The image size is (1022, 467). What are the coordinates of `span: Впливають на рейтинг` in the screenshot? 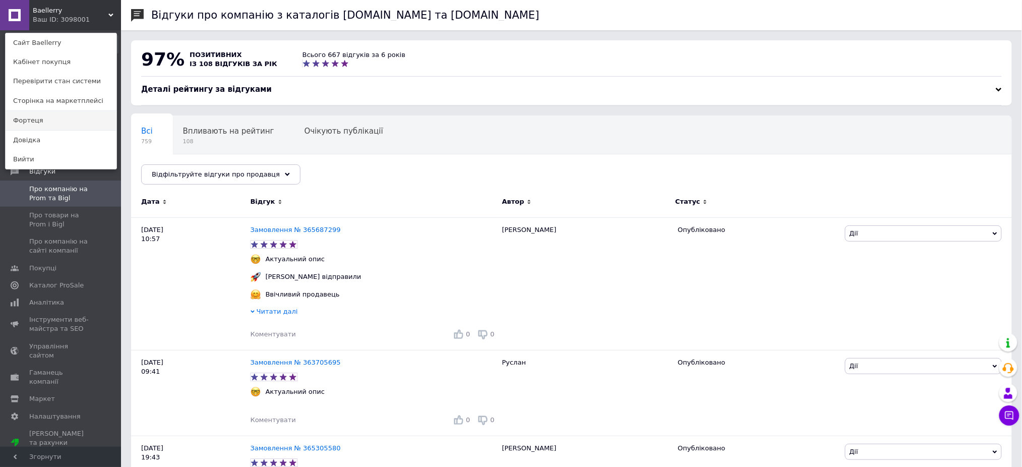 It's located at (228, 131).